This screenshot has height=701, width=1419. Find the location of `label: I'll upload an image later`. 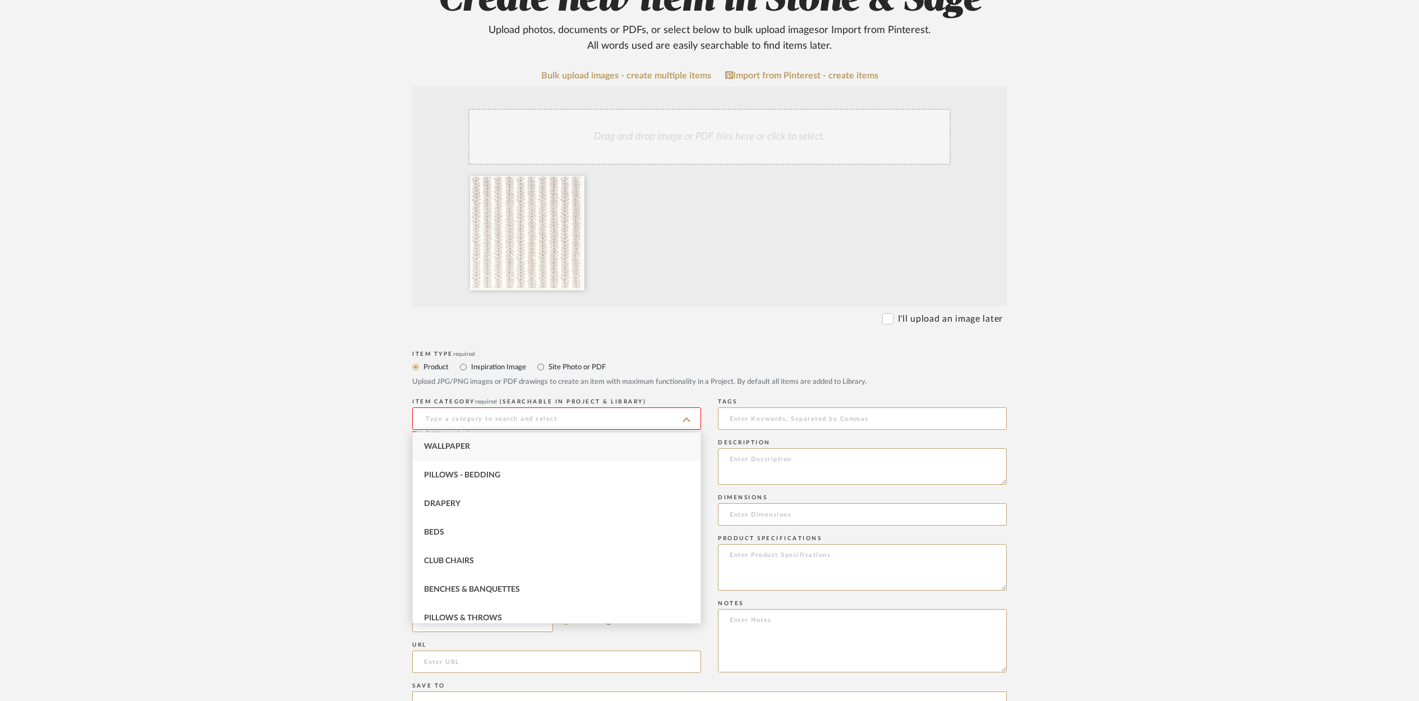

label: I'll upload an image later is located at coordinates (950, 319).